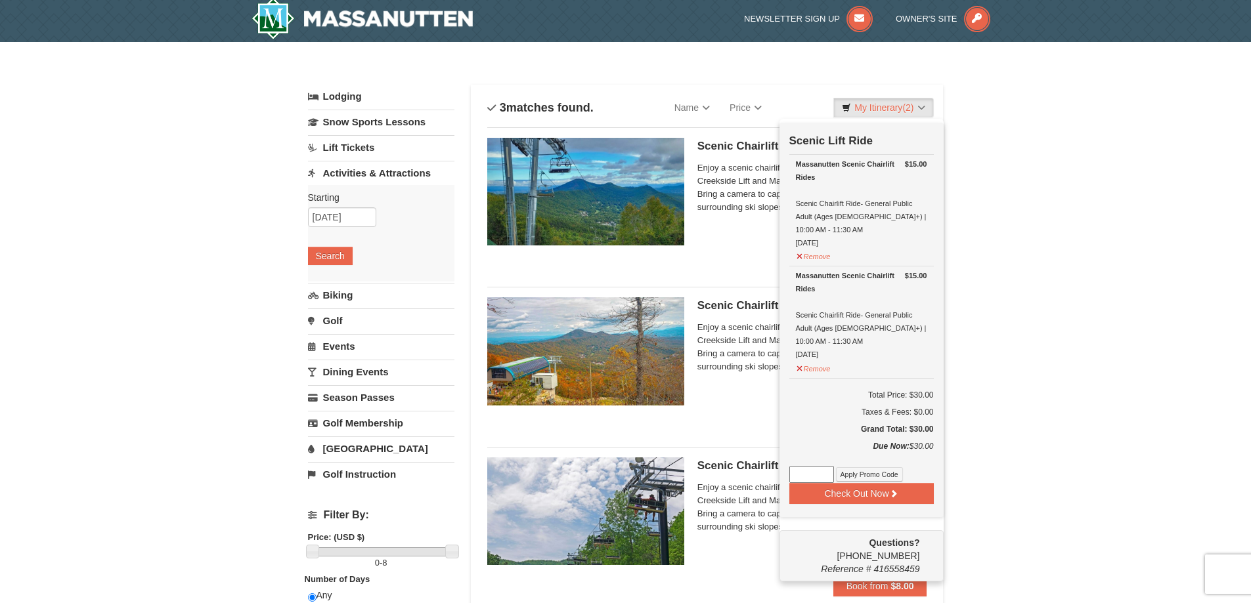 This screenshot has height=603, width=1251. Describe the element at coordinates (896, 569) in the screenshot. I see `span: 416558459` at that location.